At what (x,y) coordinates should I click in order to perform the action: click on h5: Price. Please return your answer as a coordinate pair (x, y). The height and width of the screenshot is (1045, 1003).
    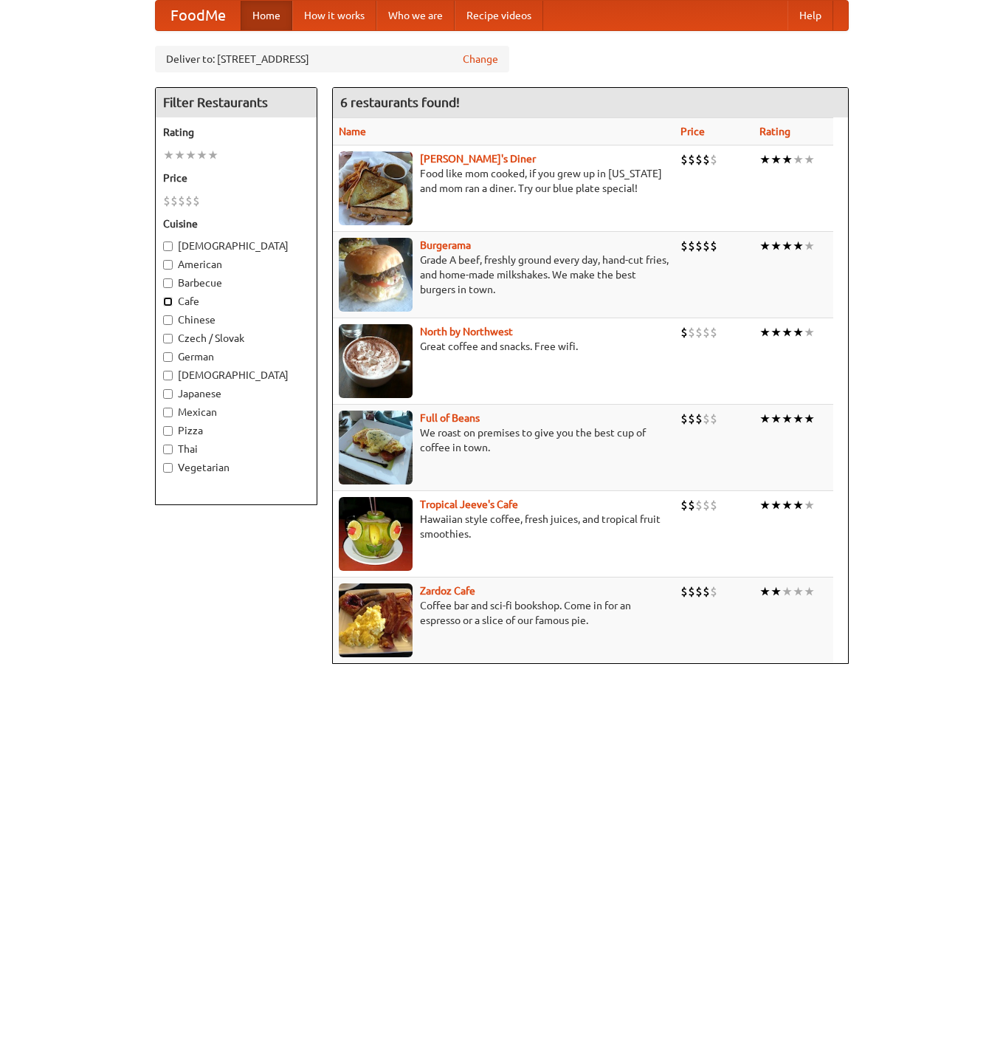
    Looking at the image, I should click on (236, 178).